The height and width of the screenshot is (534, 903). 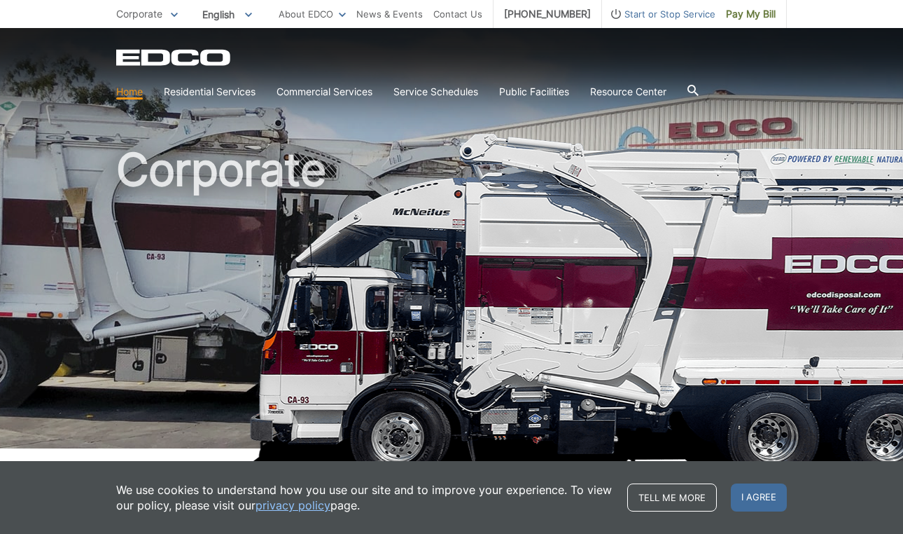 I want to click on a: Service Schedules, so click(x=436, y=92).